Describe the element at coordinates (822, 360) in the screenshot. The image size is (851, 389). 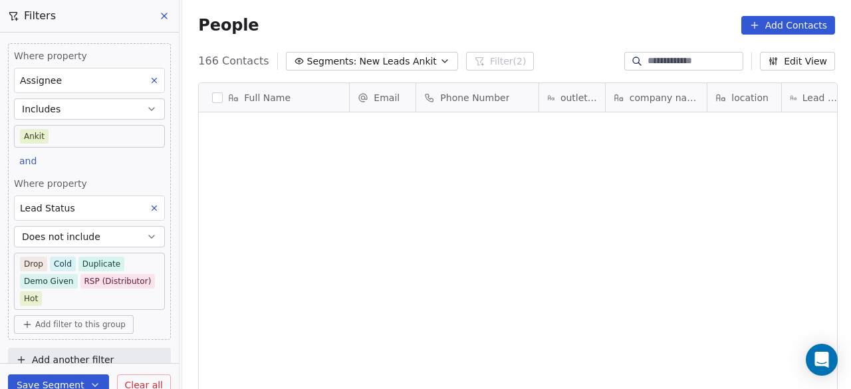
I see `div: Open Intercom Messenger` at that location.